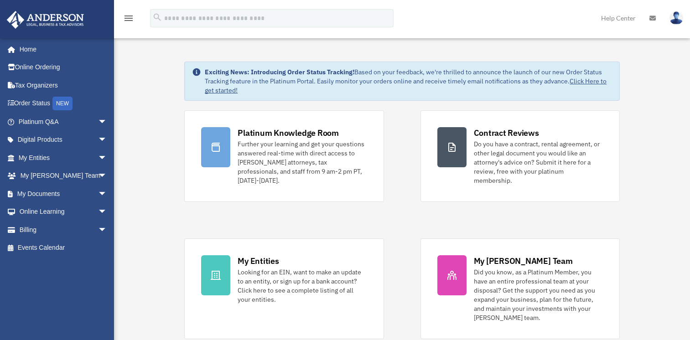 This screenshot has height=340, width=690. Describe the element at coordinates (520, 156) in the screenshot. I see `a: Contract Reviews Do you have a contract, rental agreement, or other legal document you would like...` at that location.